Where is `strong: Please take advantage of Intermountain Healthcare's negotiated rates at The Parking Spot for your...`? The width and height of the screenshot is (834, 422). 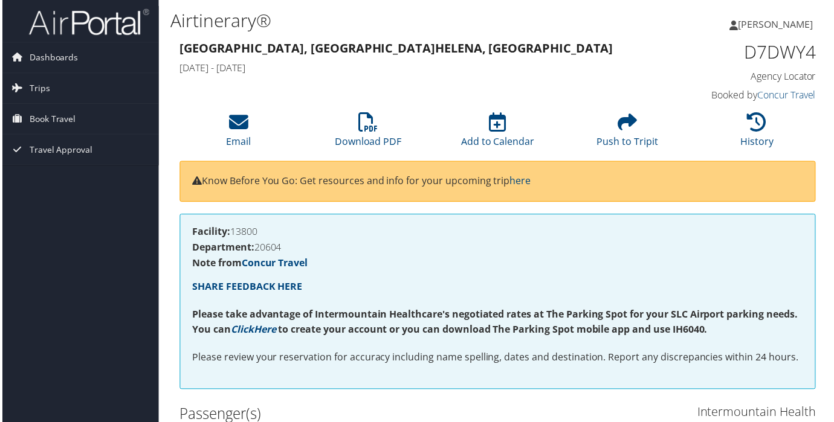
strong: Please take advantage of Intermountain Healthcare's negotiated rates at The Parking Spot for your... is located at coordinates (496, 324).